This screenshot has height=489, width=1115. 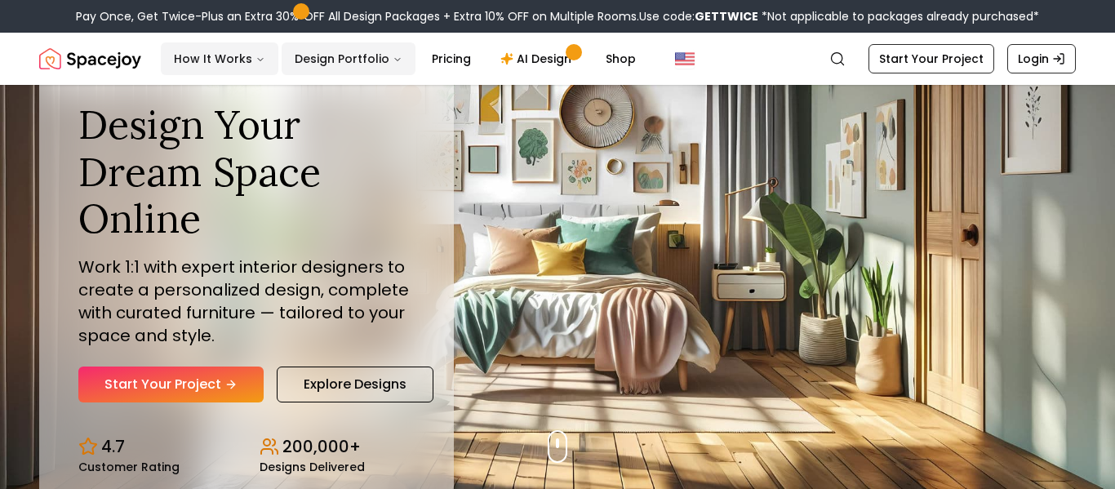 I want to click on span: Use code:, so click(x=699, y=16).